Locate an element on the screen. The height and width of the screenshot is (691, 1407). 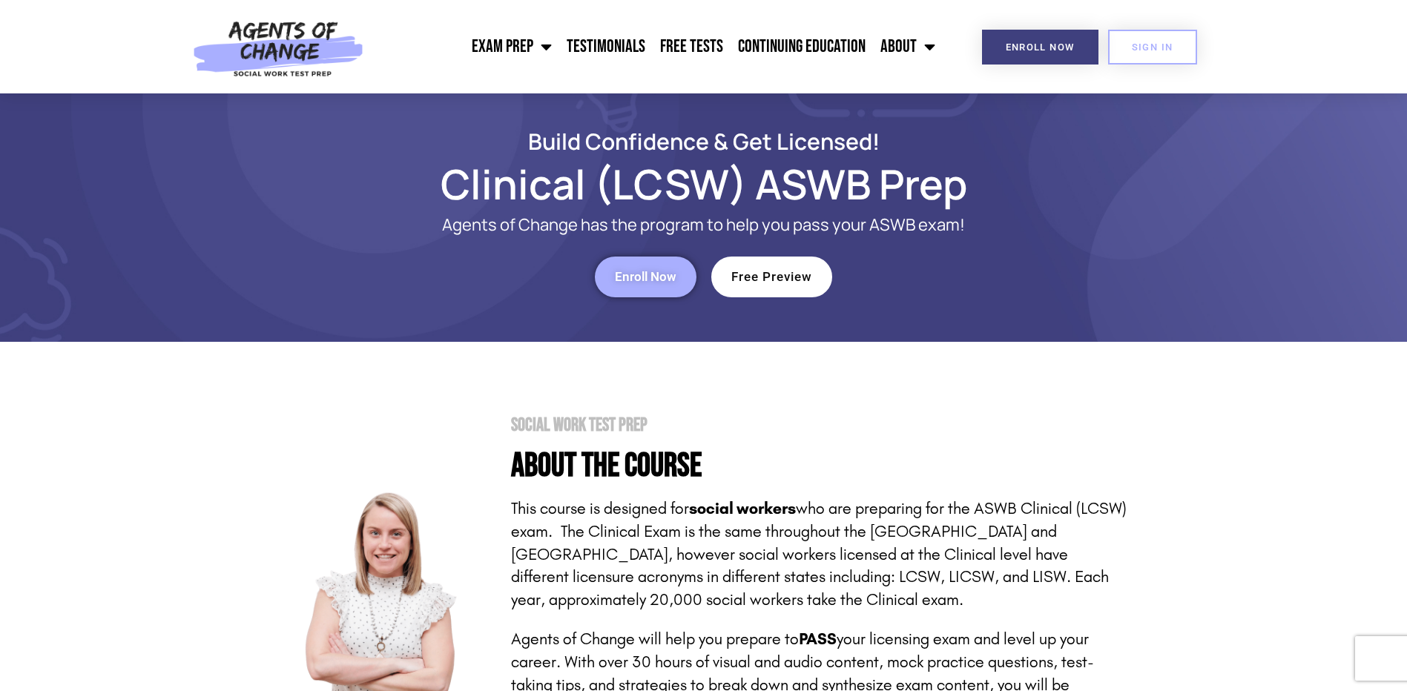
a: Testimonials is located at coordinates (606, 47).